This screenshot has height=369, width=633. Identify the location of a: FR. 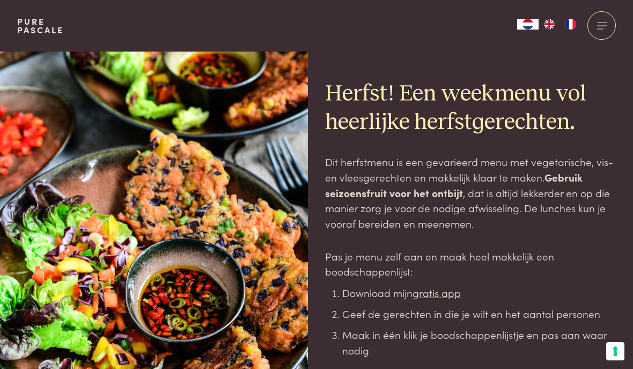
(571, 24).